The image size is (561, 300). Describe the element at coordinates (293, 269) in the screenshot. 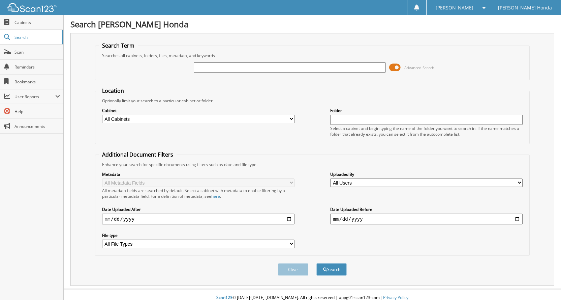

I see `button: Clear` at that location.